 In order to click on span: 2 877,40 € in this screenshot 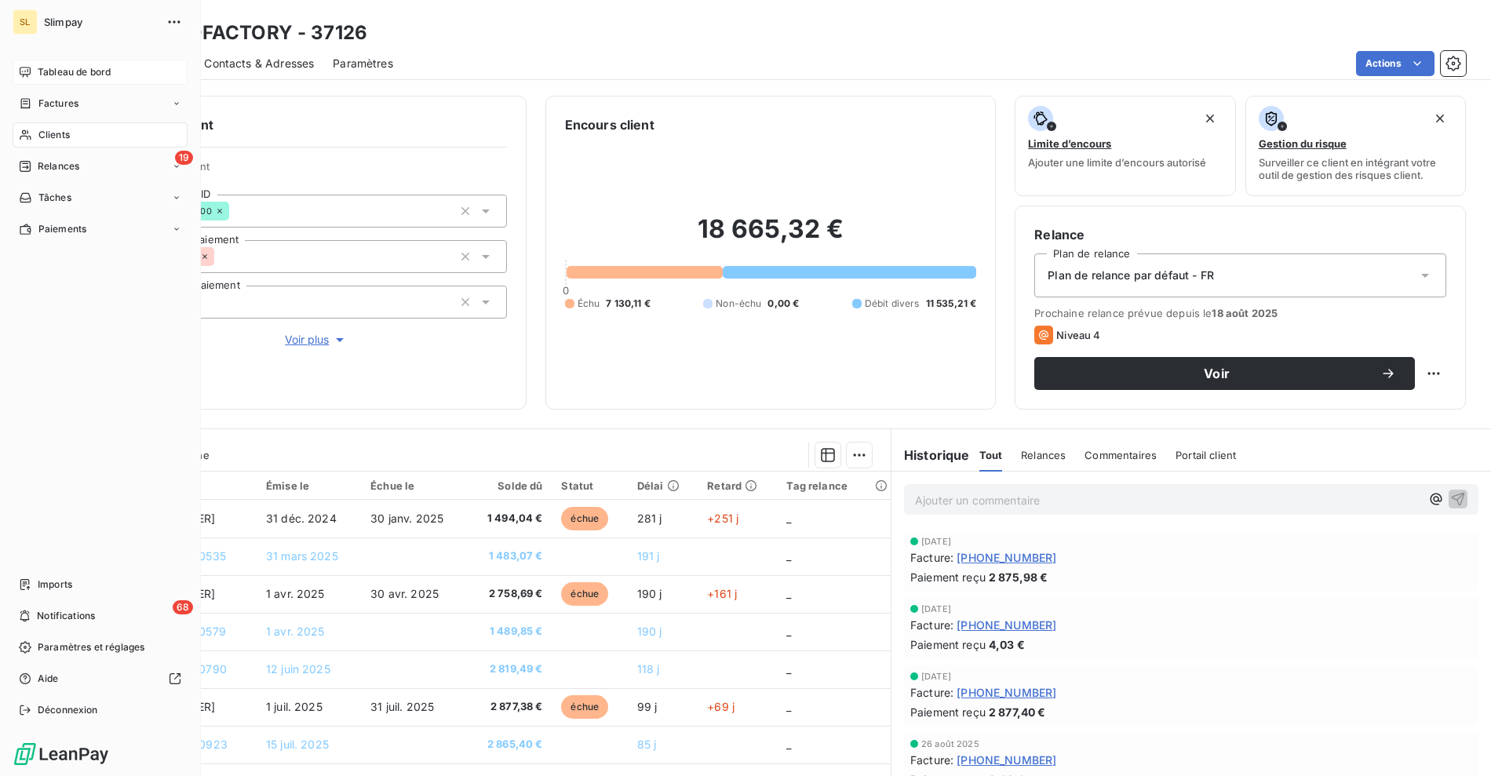, I will do `click(1017, 712)`.